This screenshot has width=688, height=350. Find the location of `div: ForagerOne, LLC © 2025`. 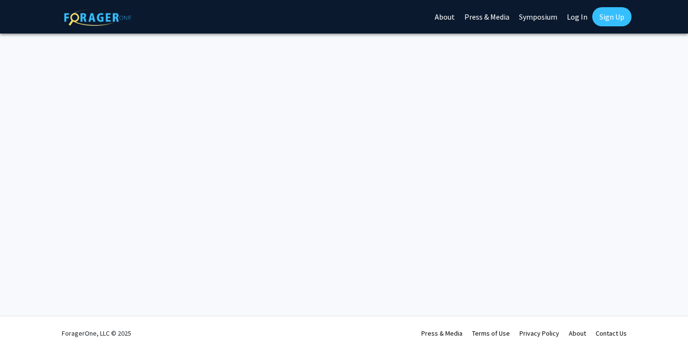

div: ForagerOne, LLC © 2025 is located at coordinates (96, 333).